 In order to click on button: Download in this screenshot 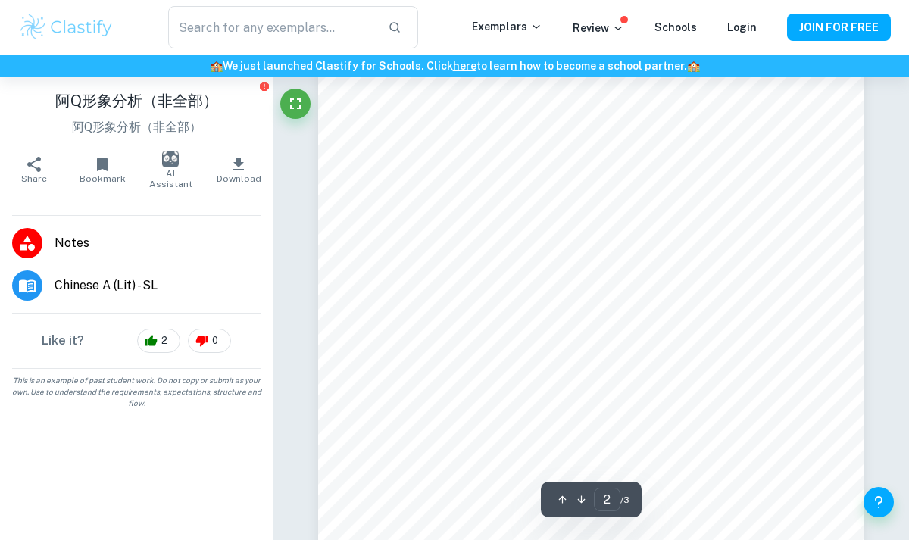, I will do `click(239, 170)`.